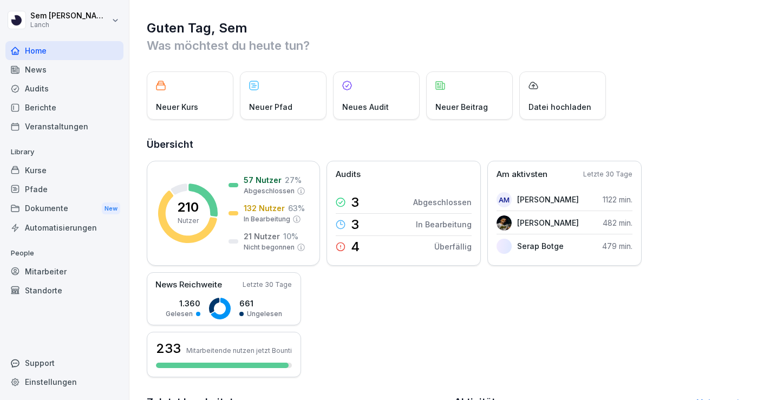 This screenshot has height=400, width=770. What do you see at coordinates (271, 107) in the screenshot?
I see `p: Neuer Pfad` at bounding box center [271, 107].